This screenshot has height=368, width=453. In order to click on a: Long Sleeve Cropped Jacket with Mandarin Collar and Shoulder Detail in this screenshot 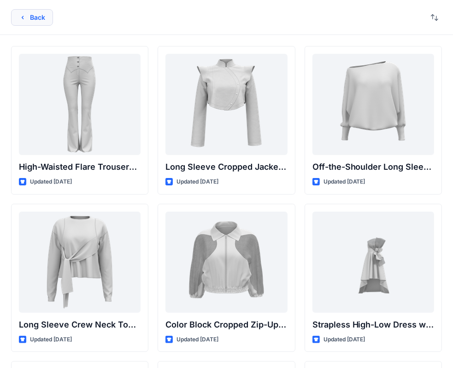, I will do `click(226, 105)`.